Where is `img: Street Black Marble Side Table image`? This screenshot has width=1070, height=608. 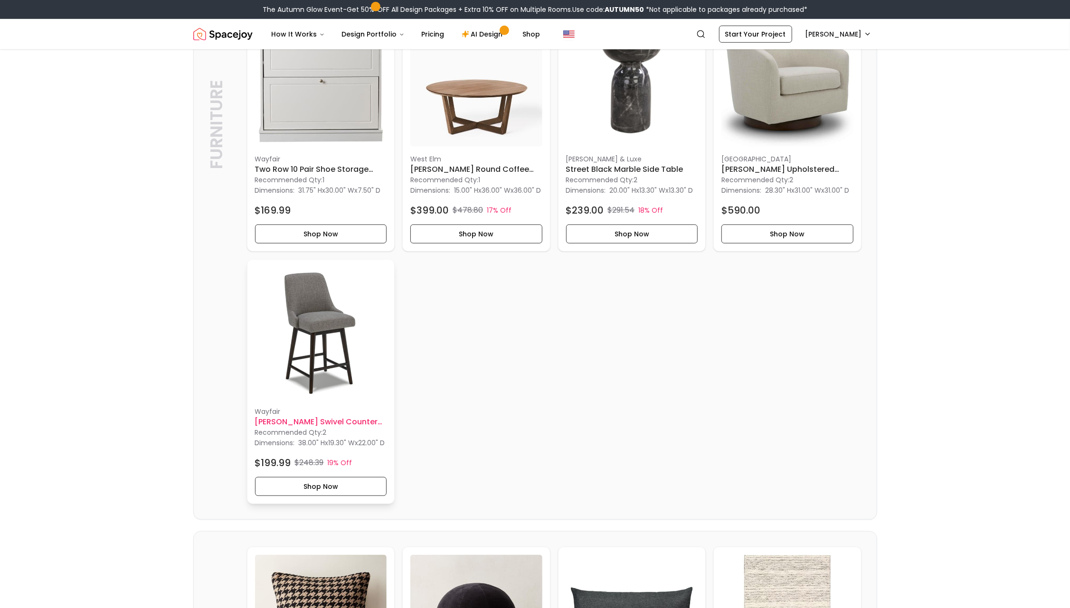
img: Street Black Marble Side Table image is located at coordinates (632, 81).